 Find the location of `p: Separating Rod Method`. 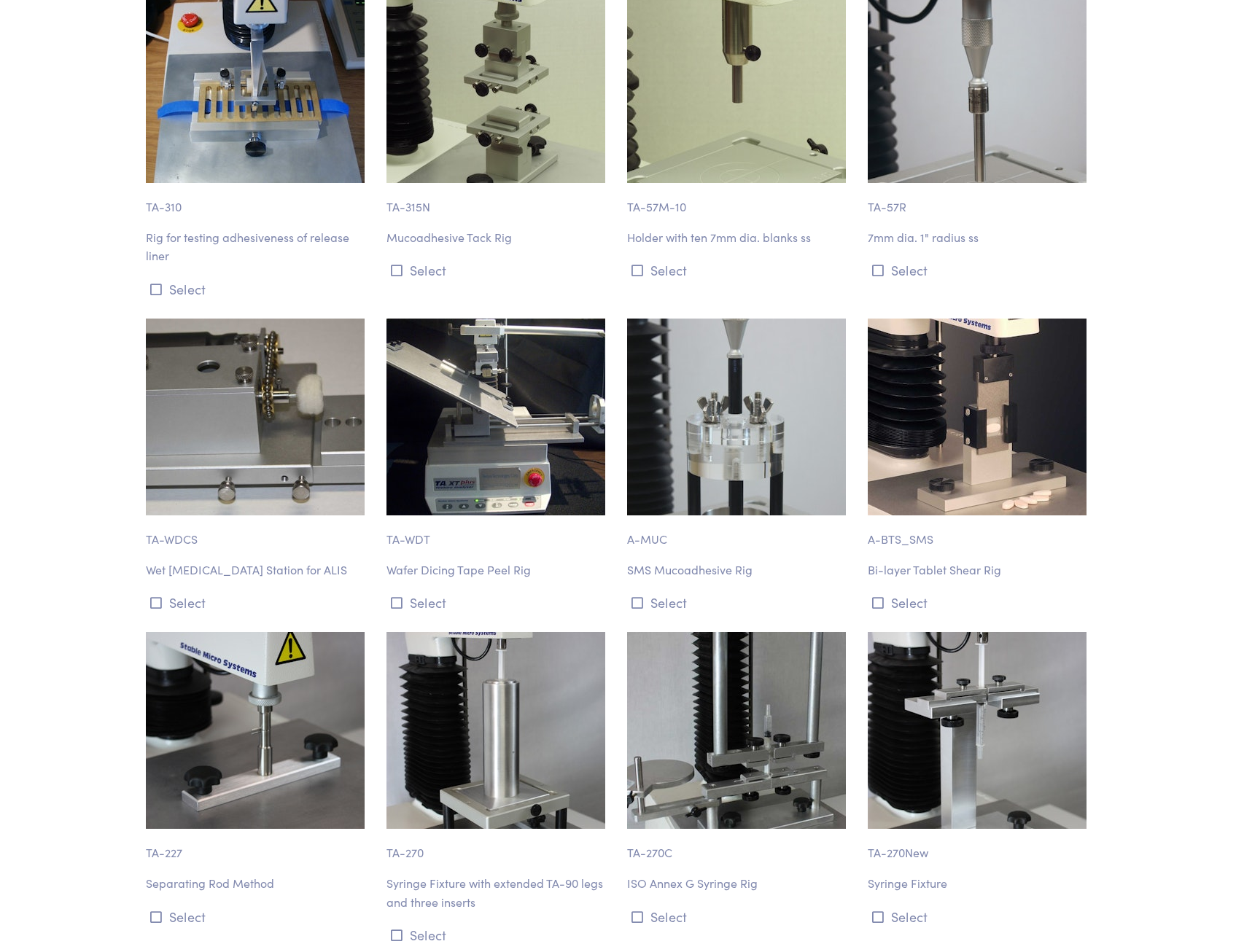

p: Separating Rod Method is located at coordinates (257, 883).